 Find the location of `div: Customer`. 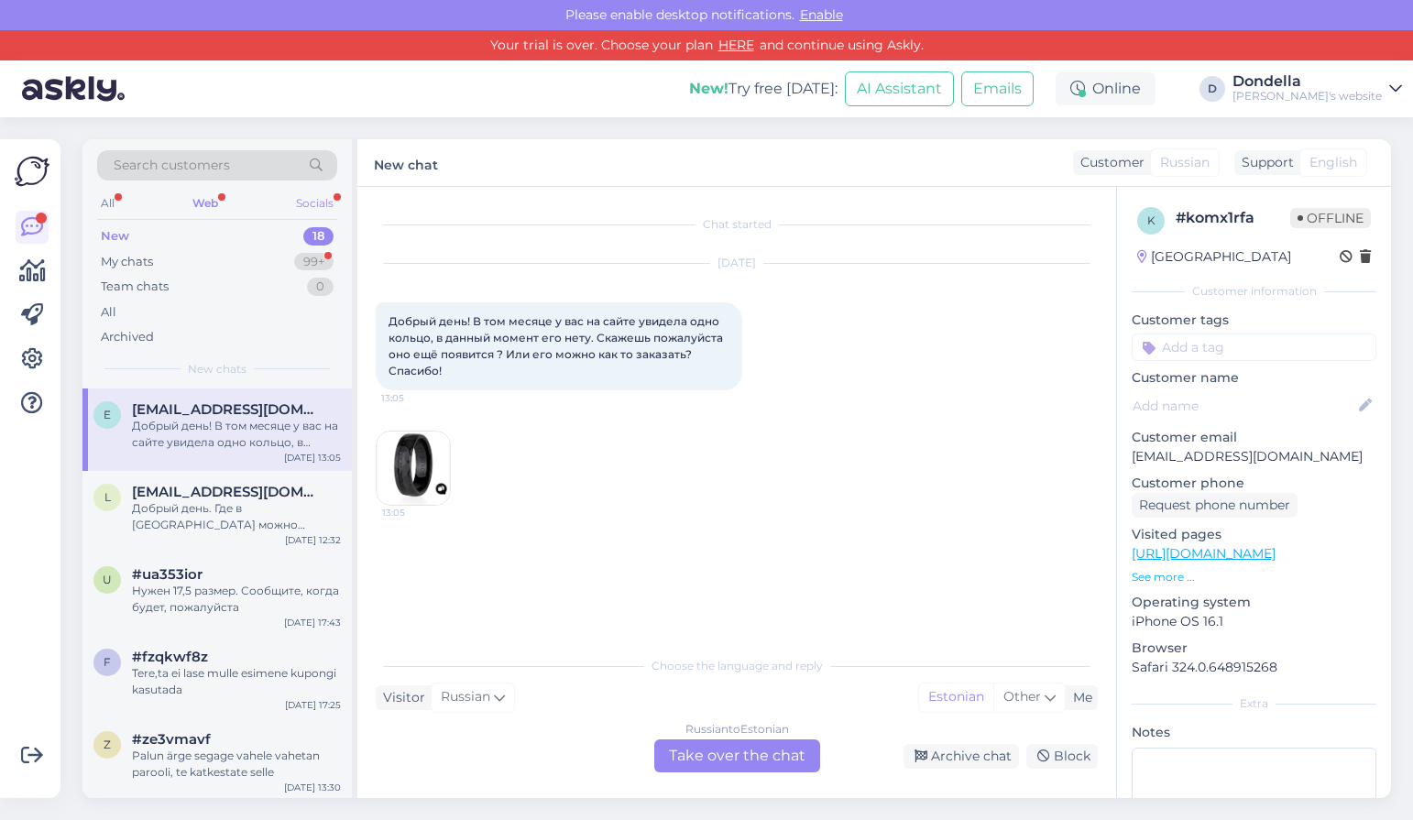

div: Customer is located at coordinates (1109, 162).